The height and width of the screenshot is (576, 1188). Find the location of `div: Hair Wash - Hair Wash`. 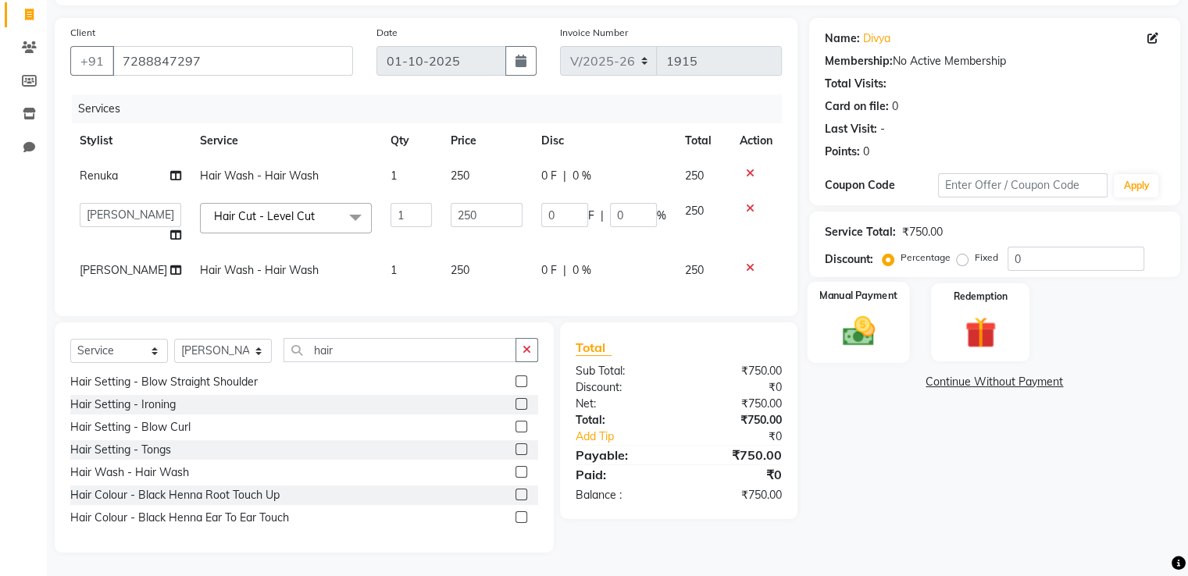

div: Hair Wash - Hair Wash is located at coordinates (130, 473).